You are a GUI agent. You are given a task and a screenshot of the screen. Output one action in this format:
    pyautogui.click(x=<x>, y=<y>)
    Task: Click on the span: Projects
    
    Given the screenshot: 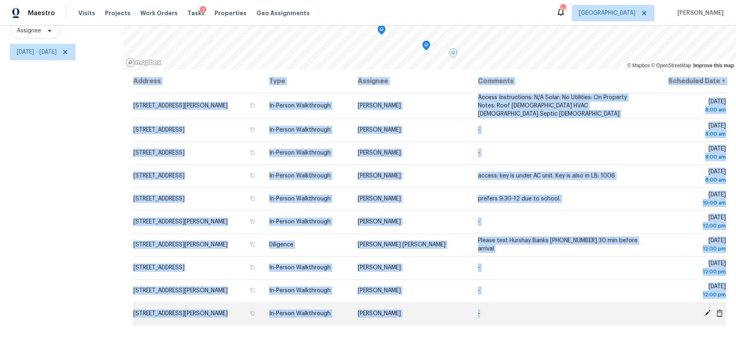 What is the action you would take?
    pyautogui.click(x=118, y=13)
    